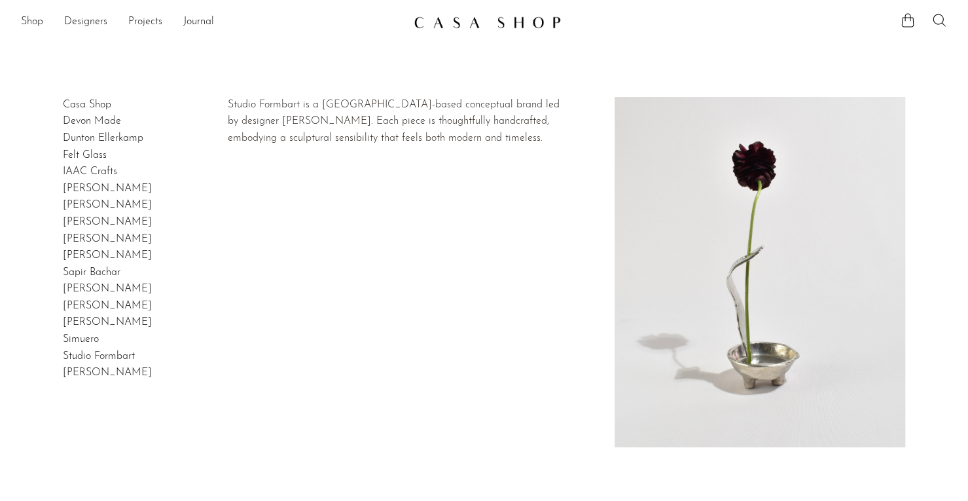  What do you see at coordinates (103, 138) in the screenshot?
I see `a: Dunton Ellerkamp` at bounding box center [103, 138].